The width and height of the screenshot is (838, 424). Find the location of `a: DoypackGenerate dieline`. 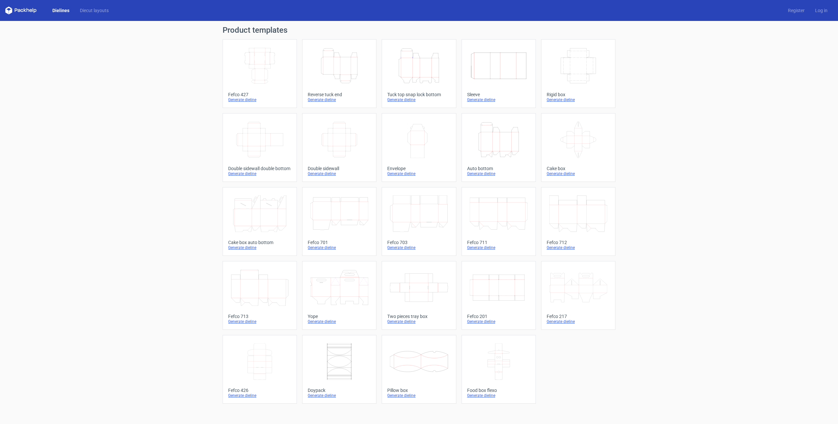

a: DoypackGenerate dieline is located at coordinates (339, 369).